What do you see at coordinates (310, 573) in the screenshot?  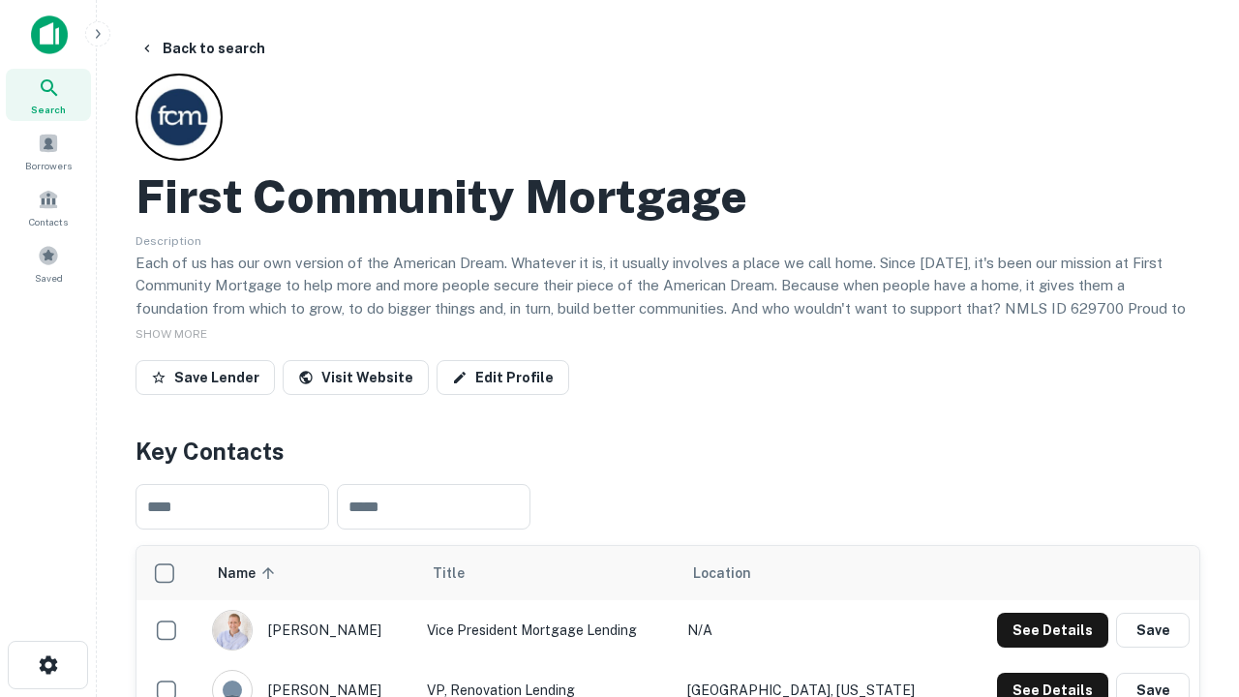 I see `th: Name` at bounding box center [310, 573].